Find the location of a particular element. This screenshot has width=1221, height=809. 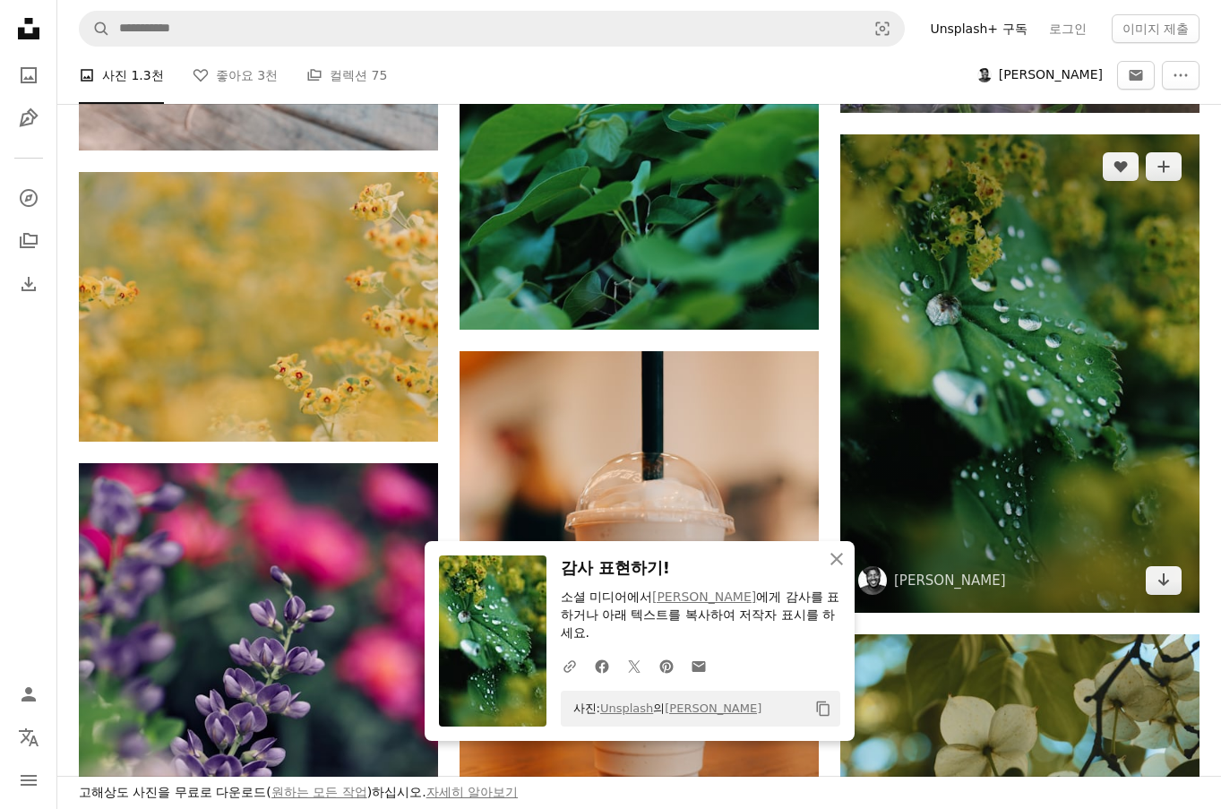

button: 컬렉션에 추가 is located at coordinates (1164, 167).